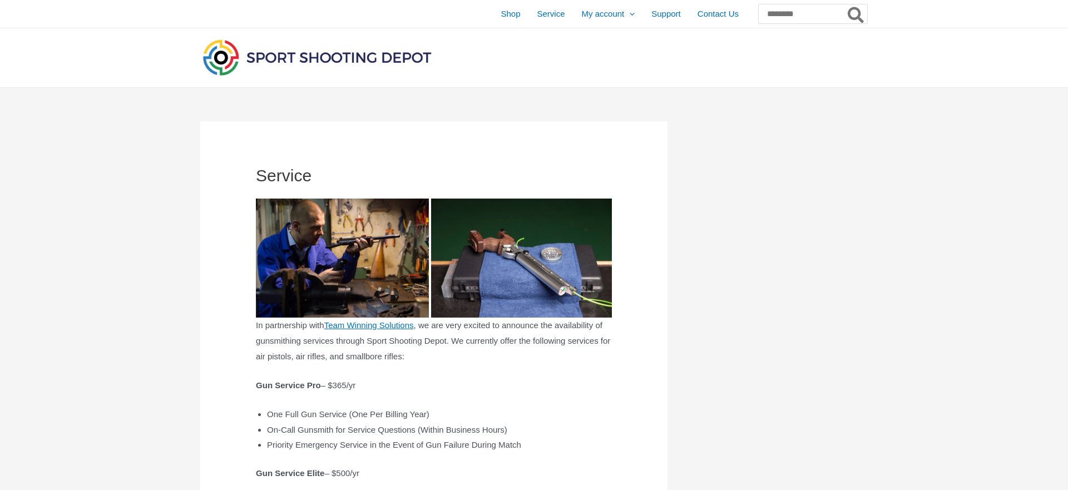 The image size is (1068, 490). Describe the element at coordinates (317, 57) in the screenshot. I see `img: Sport Shooting Depot` at that location.